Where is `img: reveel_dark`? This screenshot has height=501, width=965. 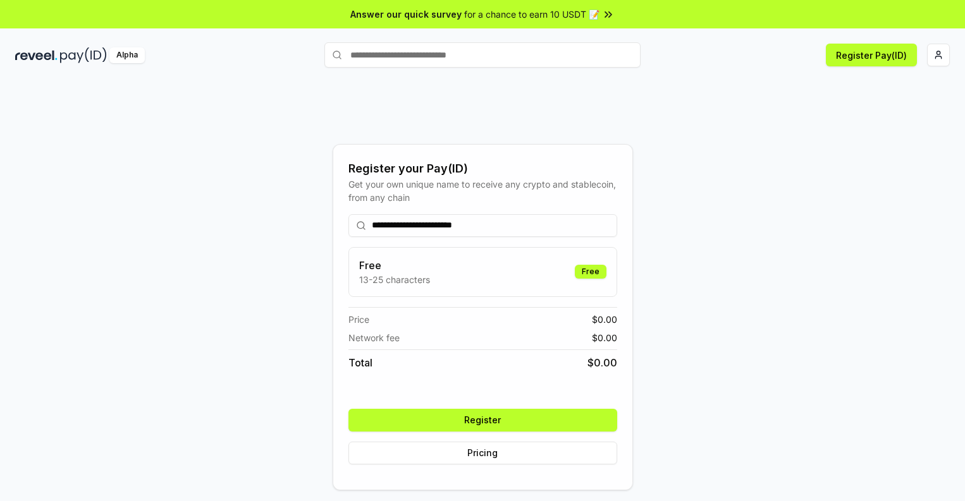
img: reveel_dark is located at coordinates (36, 55).